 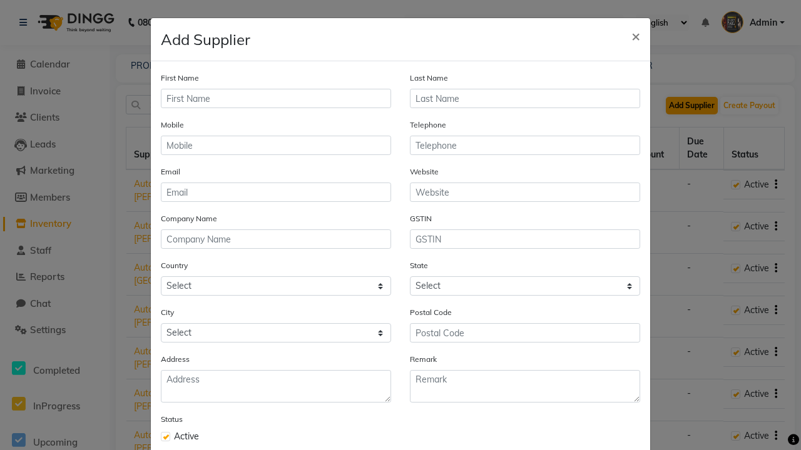 I want to click on label: State, so click(x=418, y=266).